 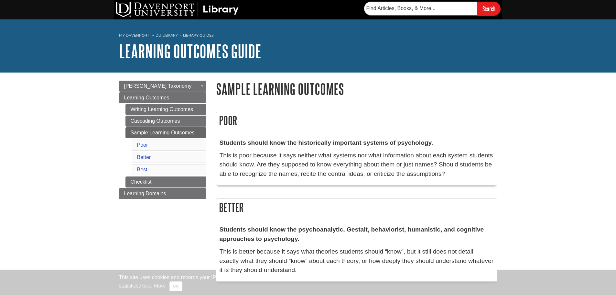 I want to click on a: Sample Learning Outcomes, so click(x=166, y=133).